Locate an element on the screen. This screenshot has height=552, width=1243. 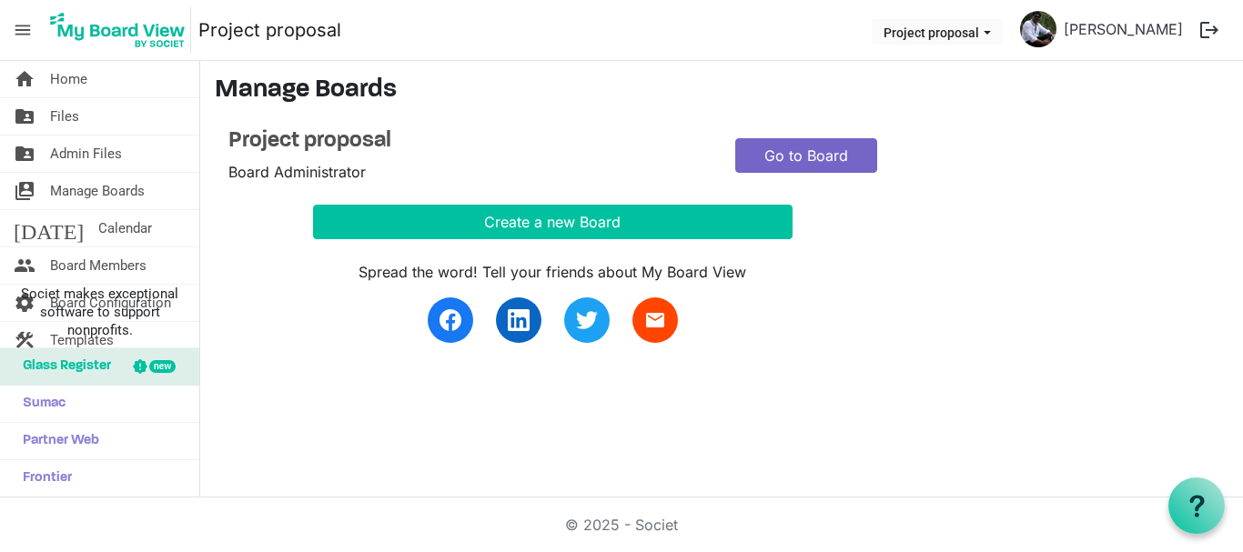
img: facebook.svg is located at coordinates (450, 320).